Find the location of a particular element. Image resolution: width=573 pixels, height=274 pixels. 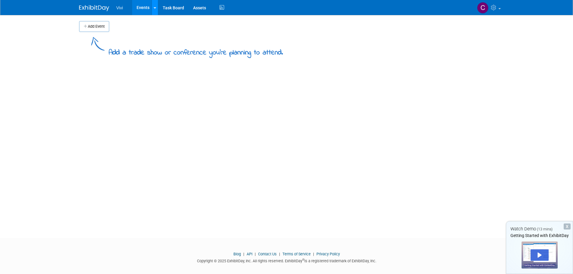

div: Watch Demo is located at coordinates (539, 229).